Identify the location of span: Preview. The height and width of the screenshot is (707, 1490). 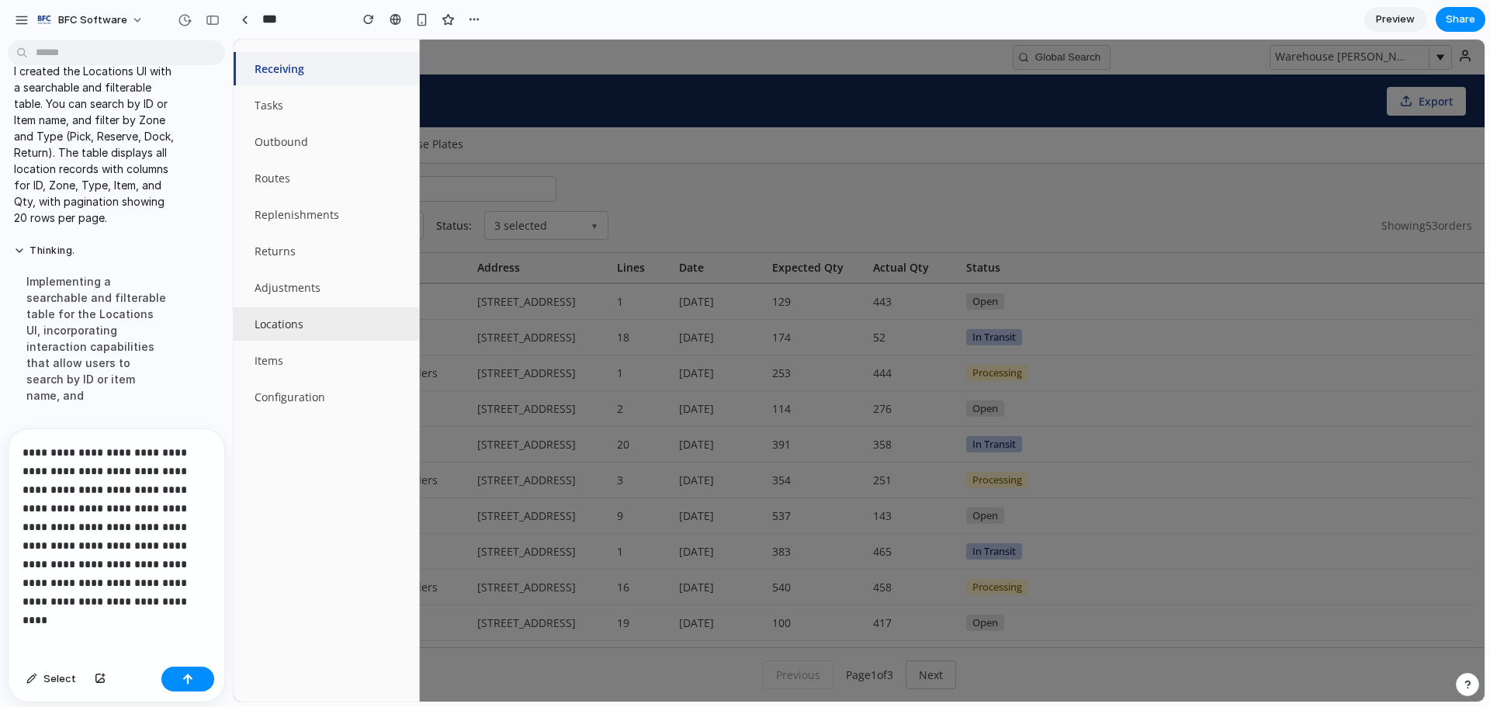
(1395, 19).